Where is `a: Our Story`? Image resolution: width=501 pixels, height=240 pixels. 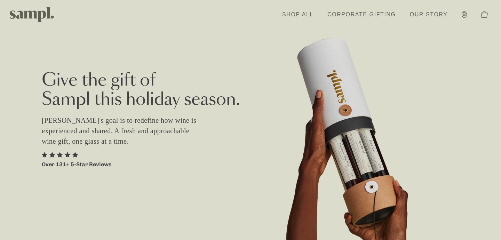
a: Our Story is located at coordinates (429, 15).